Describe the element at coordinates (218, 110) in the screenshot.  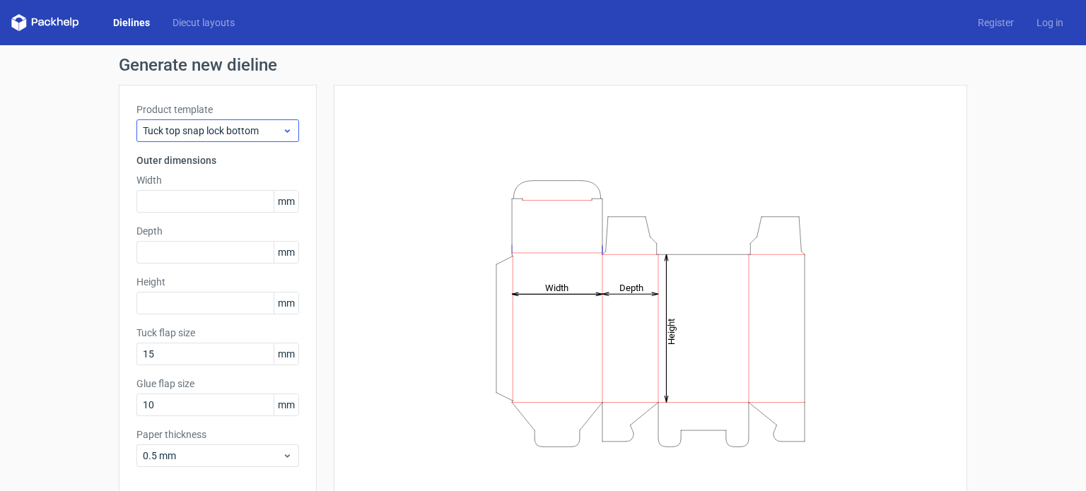
I see `label: Product template` at that location.